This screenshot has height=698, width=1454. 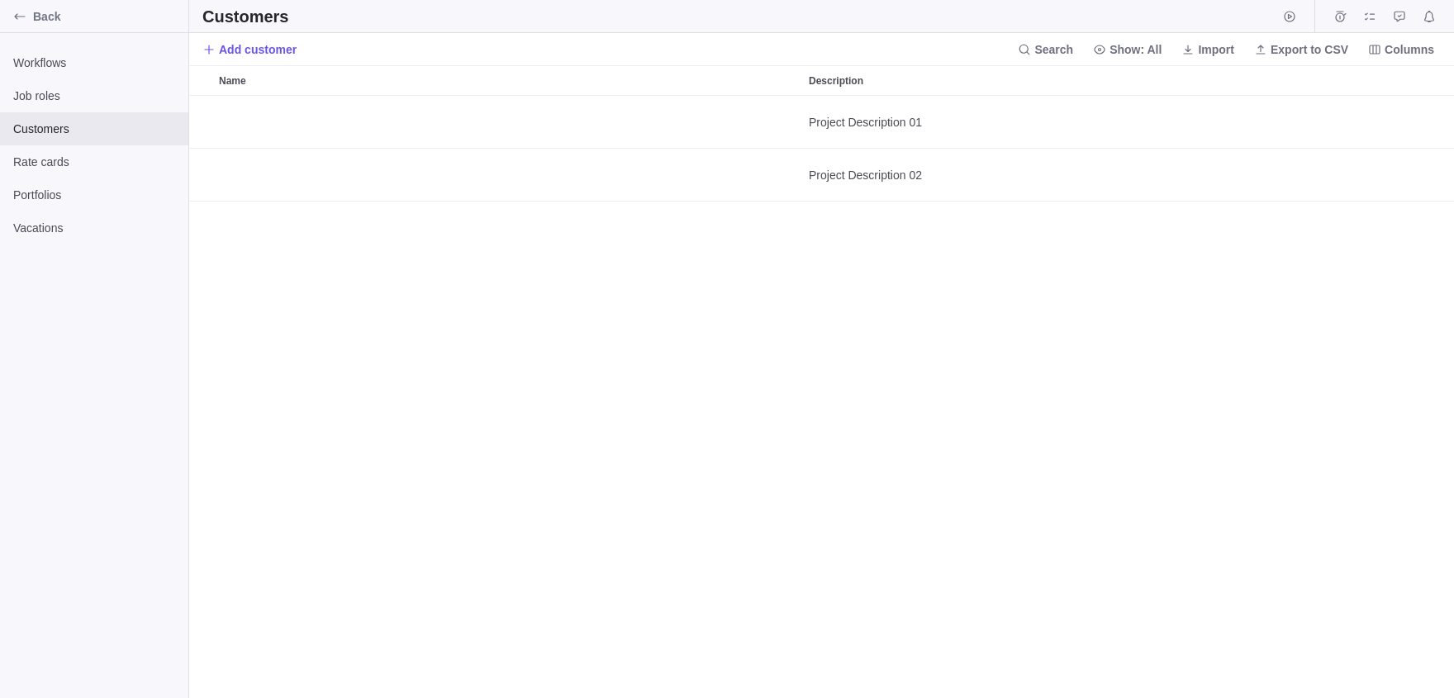 What do you see at coordinates (107, 17) in the screenshot?
I see `span: Back` at bounding box center [107, 17].